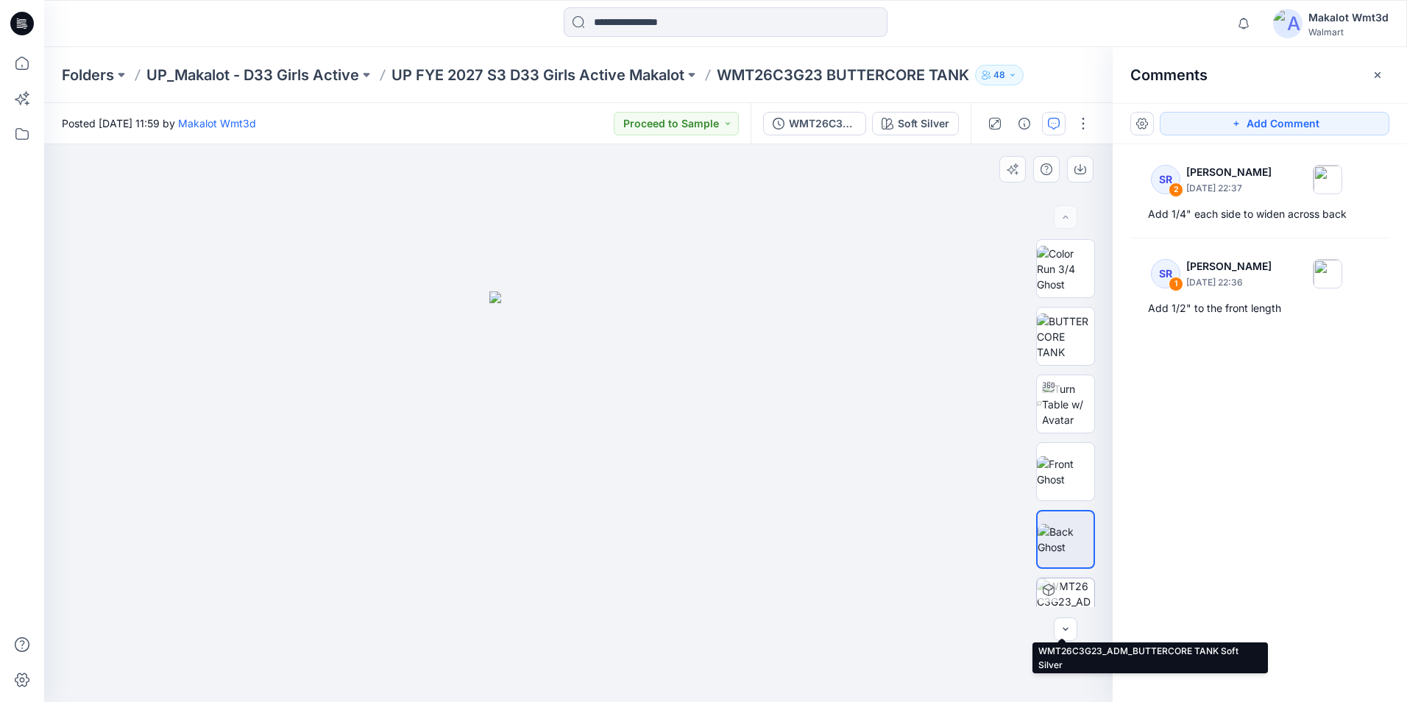 The width and height of the screenshot is (1407, 702). Describe the element at coordinates (1176, 284) in the screenshot. I see `div: 1` at that location.